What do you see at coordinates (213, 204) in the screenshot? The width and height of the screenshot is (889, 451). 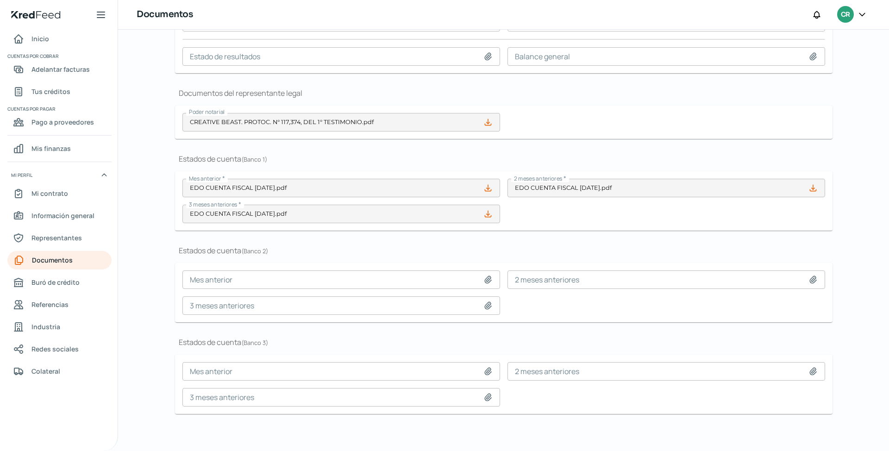 I see `span: 3 meses anteriores` at bounding box center [213, 204].